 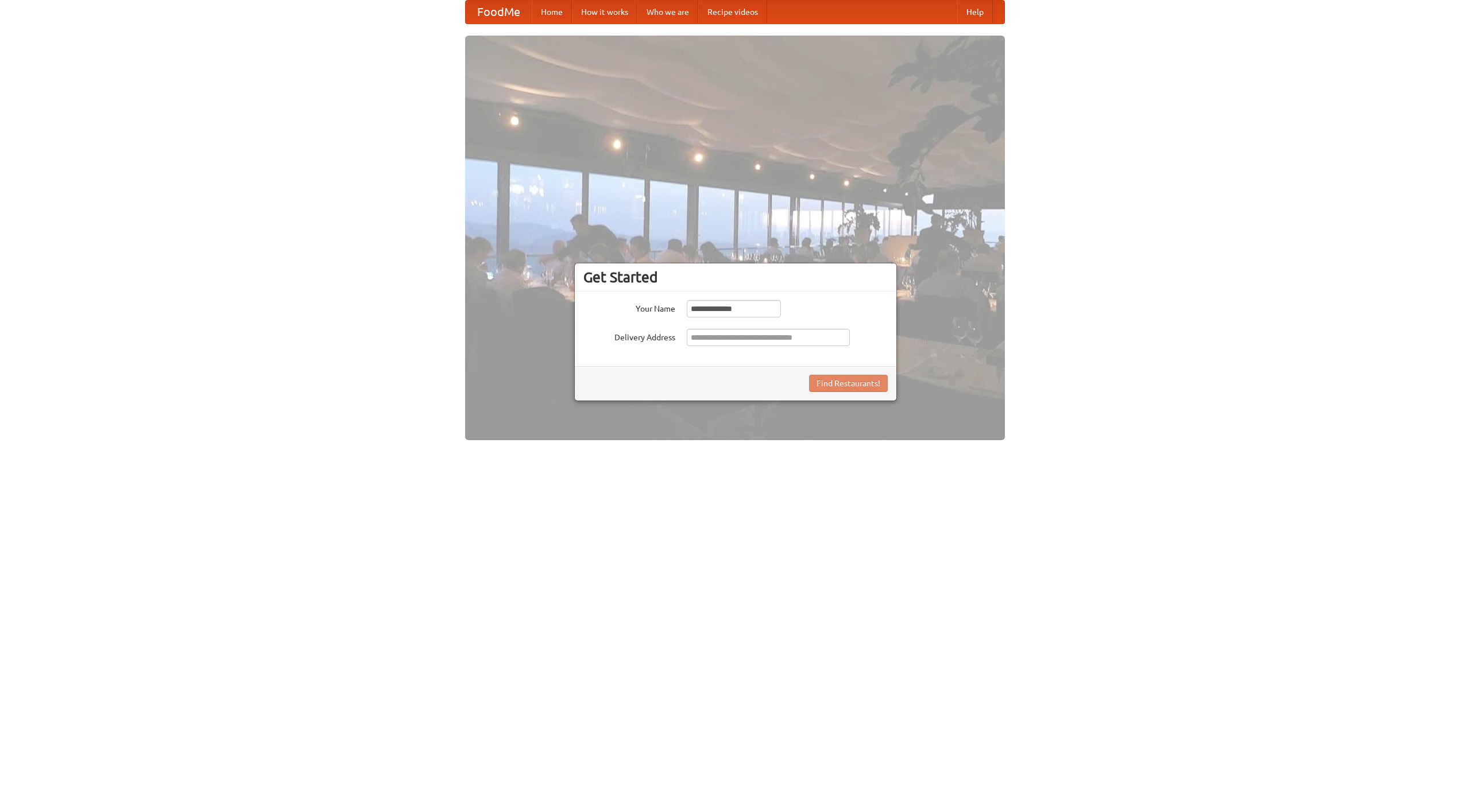 I want to click on a: Who we are, so click(x=667, y=12).